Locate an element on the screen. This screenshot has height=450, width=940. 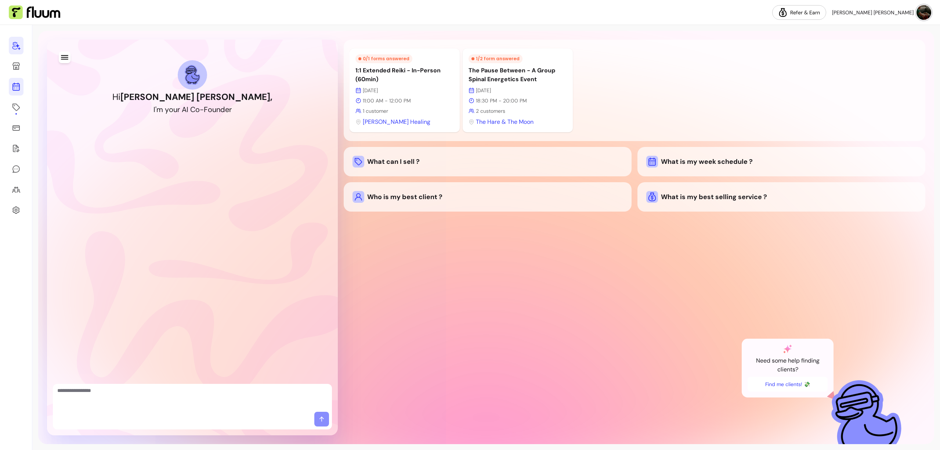
a: Calendar is located at coordinates (16, 87).